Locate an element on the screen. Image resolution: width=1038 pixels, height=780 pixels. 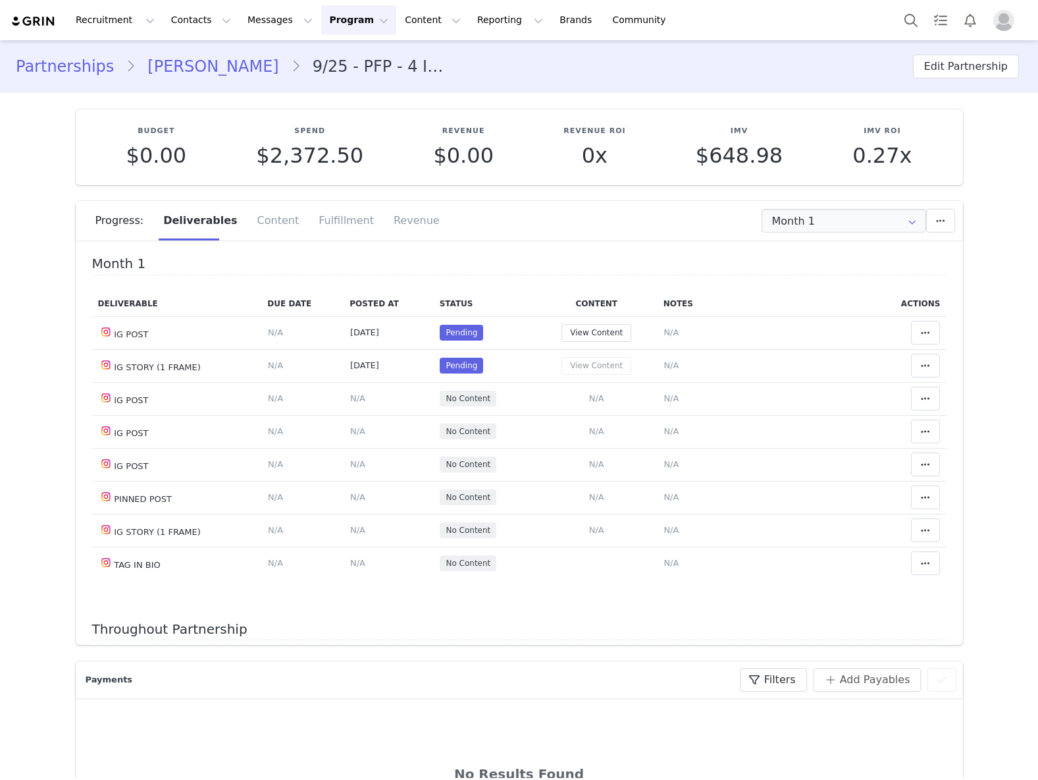
span: $648.98 is located at coordinates (740, 155).